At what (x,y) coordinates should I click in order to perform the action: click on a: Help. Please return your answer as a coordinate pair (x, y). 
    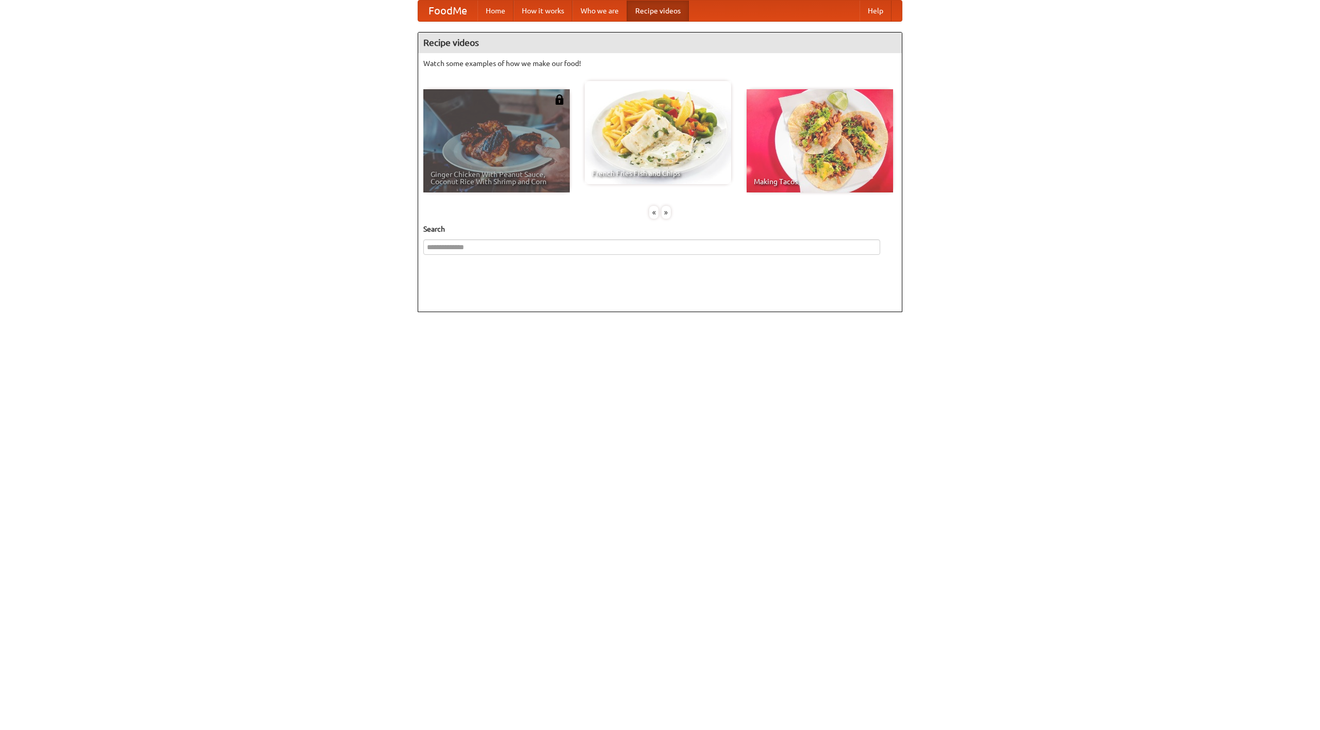
    Looking at the image, I should click on (876, 11).